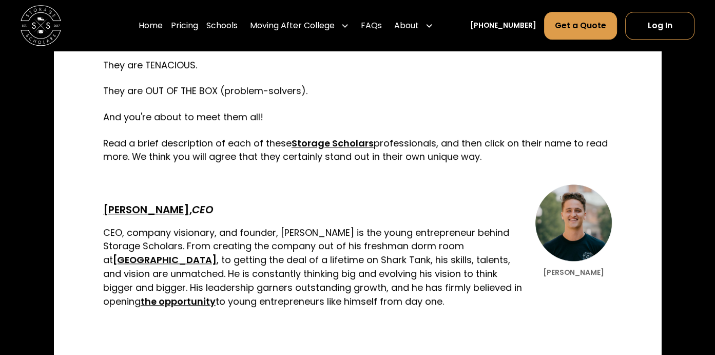 The width and height of the screenshot is (715, 355). Describe the element at coordinates (357, 65) in the screenshot. I see `p: They are TENACIOUS.` at that location.